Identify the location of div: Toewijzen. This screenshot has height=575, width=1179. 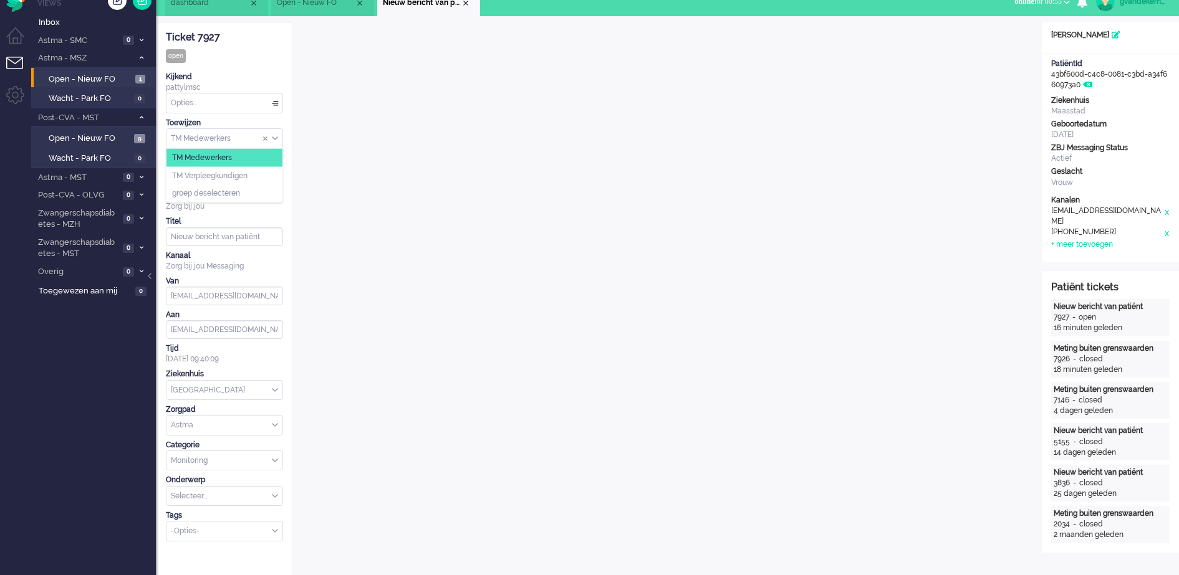
(224, 123).